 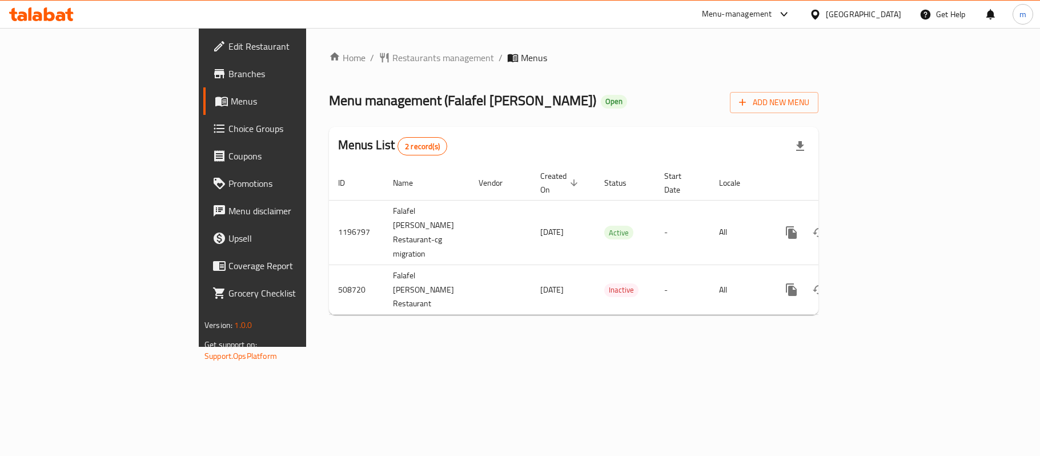 What do you see at coordinates (614, 101) in the screenshot?
I see `span: Open` at bounding box center [614, 101].